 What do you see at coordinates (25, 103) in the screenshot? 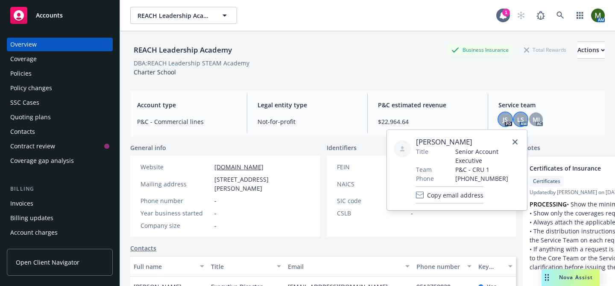
I see `div: SSC Cases` at bounding box center [25, 103].